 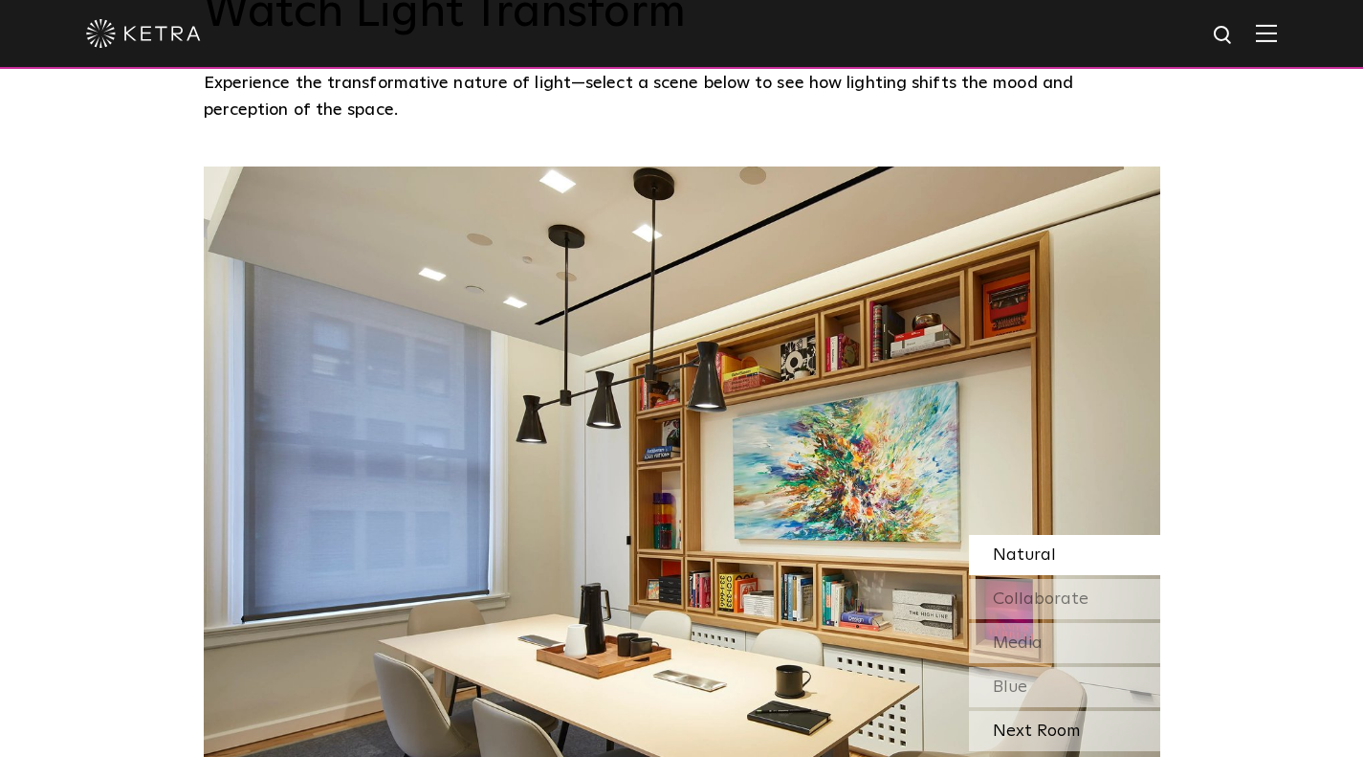 What do you see at coordinates (1224, 35) in the screenshot?
I see `img: search icon` at bounding box center [1224, 35].